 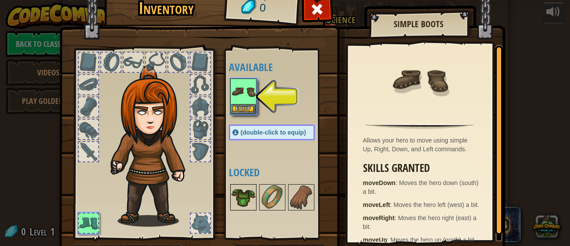 What do you see at coordinates (420, 126) in the screenshot?
I see `img: hr.png` at bounding box center [420, 126].